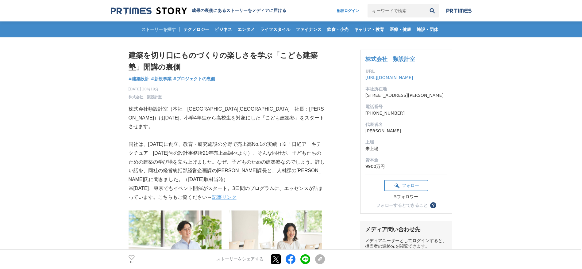  What do you see at coordinates (275, 29) in the screenshot?
I see `span: ライフスタイル` at bounding box center [275, 29].